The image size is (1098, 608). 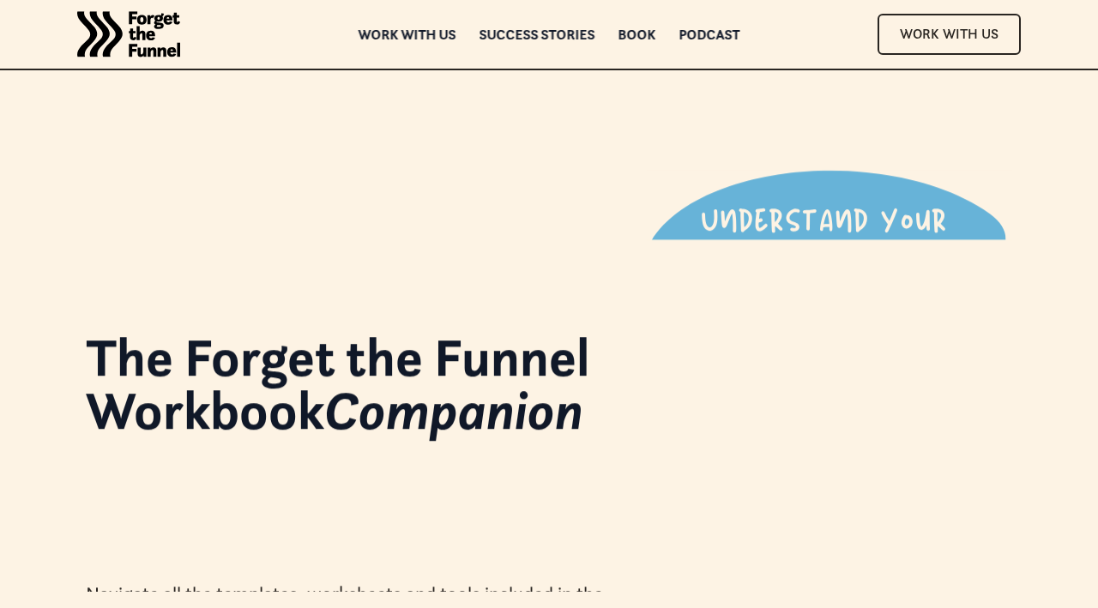 What do you see at coordinates (537, 34) in the screenshot?
I see `a: Success Stories` at bounding box center [537, 34].